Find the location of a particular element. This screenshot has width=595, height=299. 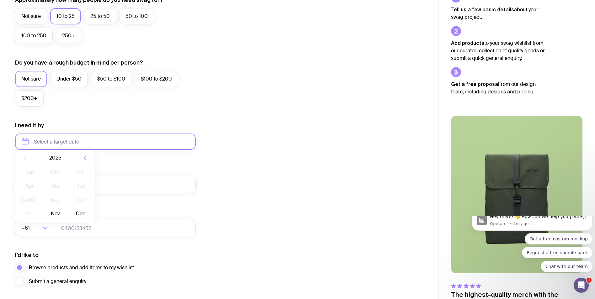

span: 1 is located at coordinates (589, 280).